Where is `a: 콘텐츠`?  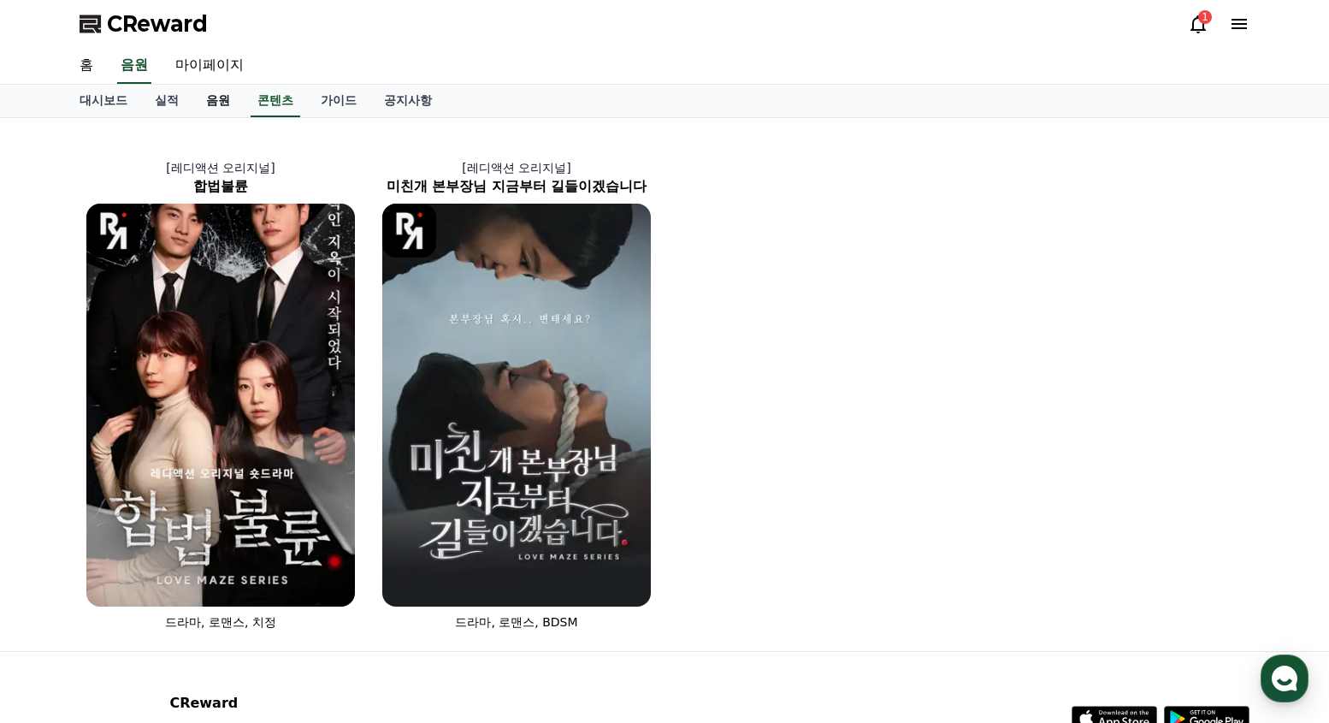 a: 콘텐츠 is located at coordinates (275, 101).